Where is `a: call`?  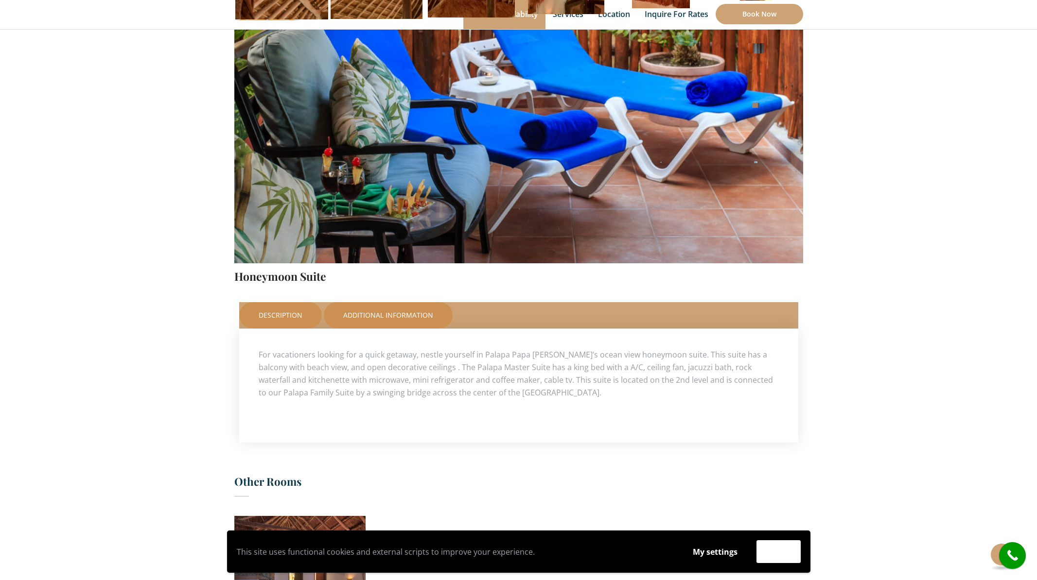
a: call is located at coordinates (1012, 556).